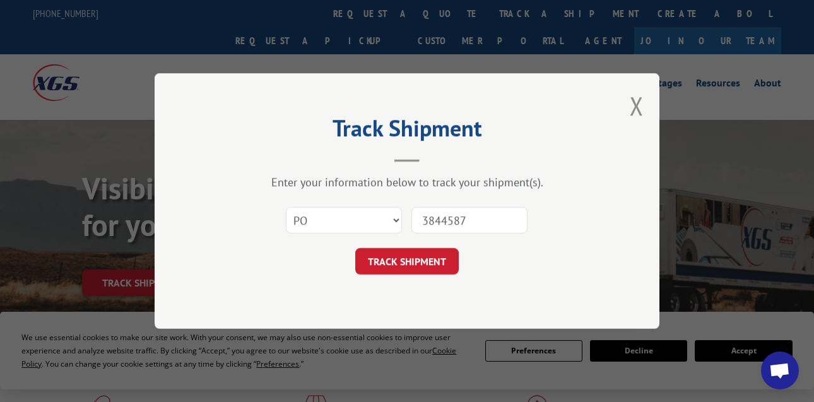 Image resolution: width=814 pixels, height=402 pixels. Describe the element at coordinates (636, 105) in the screenshot. I see `button: Close modal` at that location.